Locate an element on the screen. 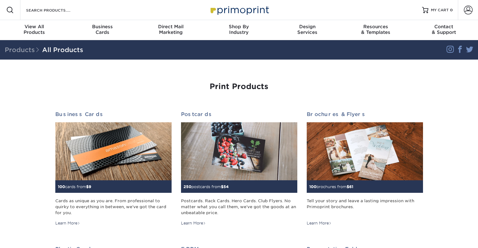 Image resolution: width=478 pixels, height=248 pixels. a: Resources& Templates is located at coordinates (375, 30).